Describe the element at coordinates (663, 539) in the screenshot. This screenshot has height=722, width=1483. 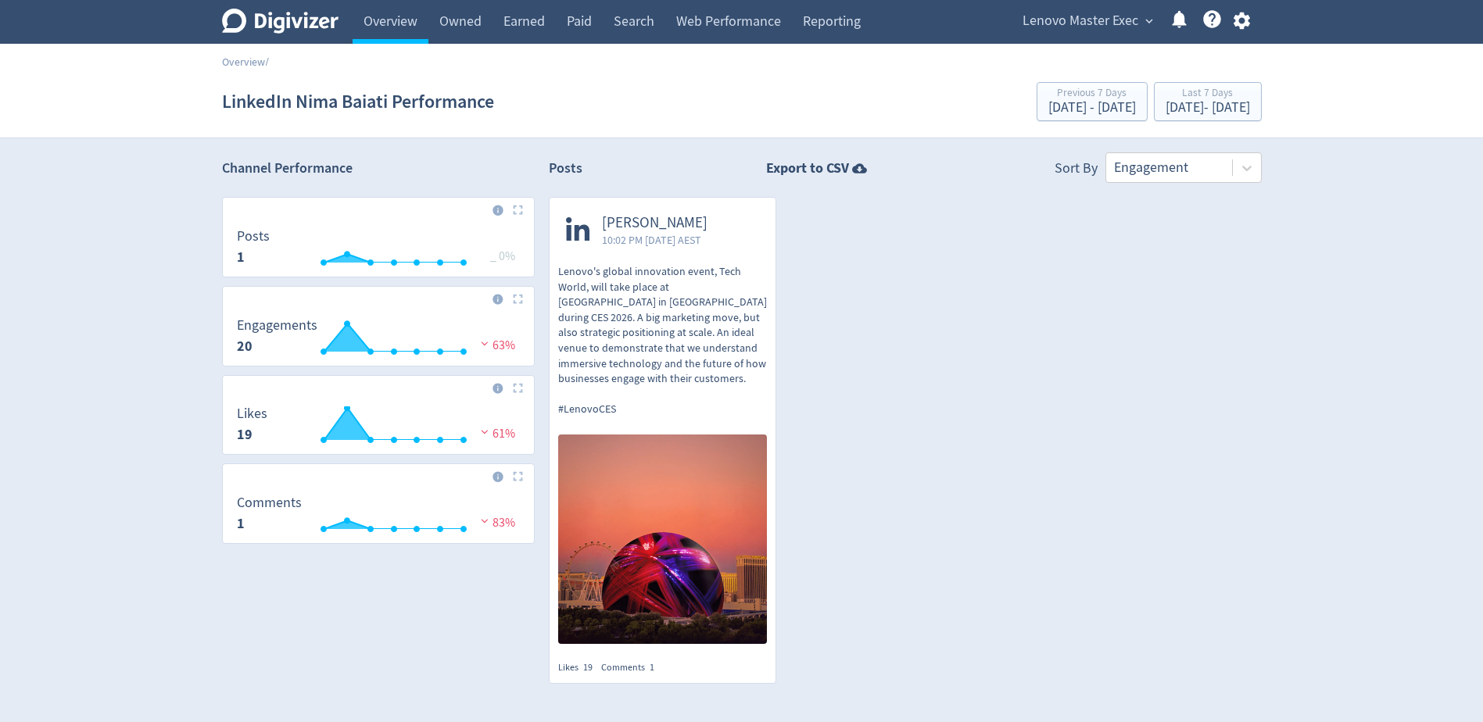
I see `img: https://media.cf.digivizer.com/images/linkedin-81505687-urn:li:share:7373309719798673408-79ae60d8...` at that location.